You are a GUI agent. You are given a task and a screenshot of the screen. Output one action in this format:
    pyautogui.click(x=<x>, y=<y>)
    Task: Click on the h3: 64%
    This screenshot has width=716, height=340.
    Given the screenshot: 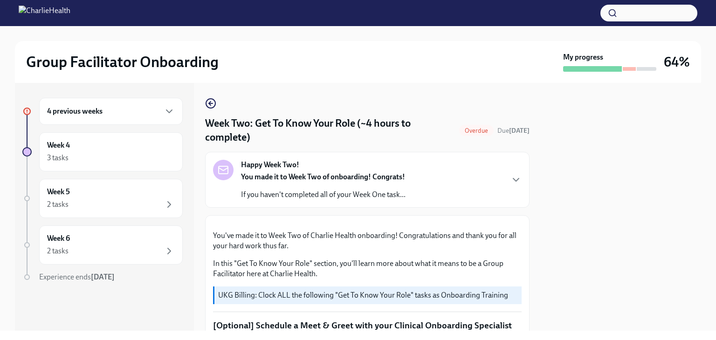 What is the action you would take?
    pyautogui.click(x=677, y=62)
    